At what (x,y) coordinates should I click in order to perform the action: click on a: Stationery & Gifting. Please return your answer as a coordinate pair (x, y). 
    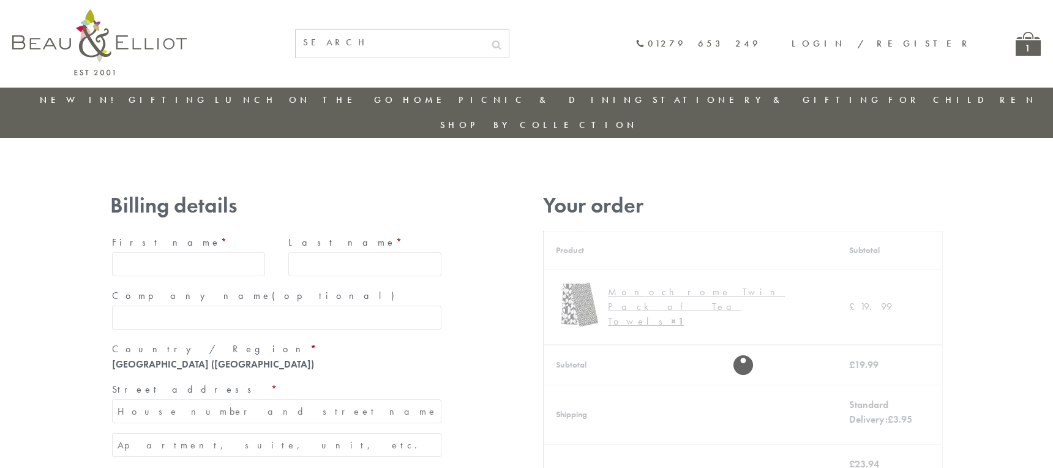
    Looking at the image, I should click on (767, 100).